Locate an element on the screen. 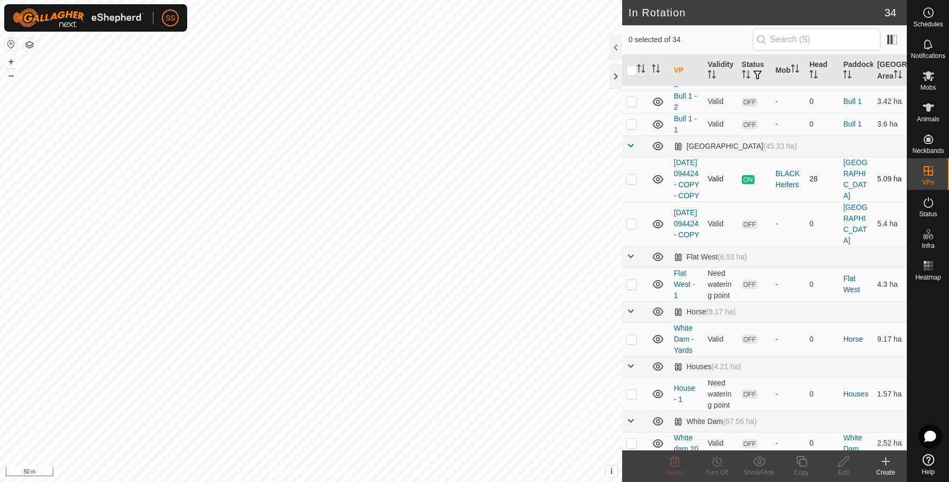  a: Houses is located at coordinates (855, 394).